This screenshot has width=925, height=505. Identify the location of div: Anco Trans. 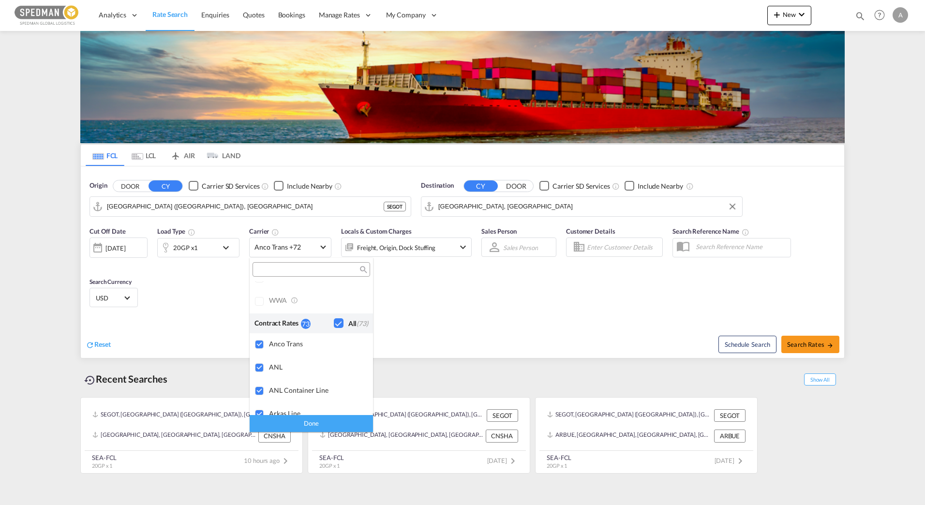
(317, 344).